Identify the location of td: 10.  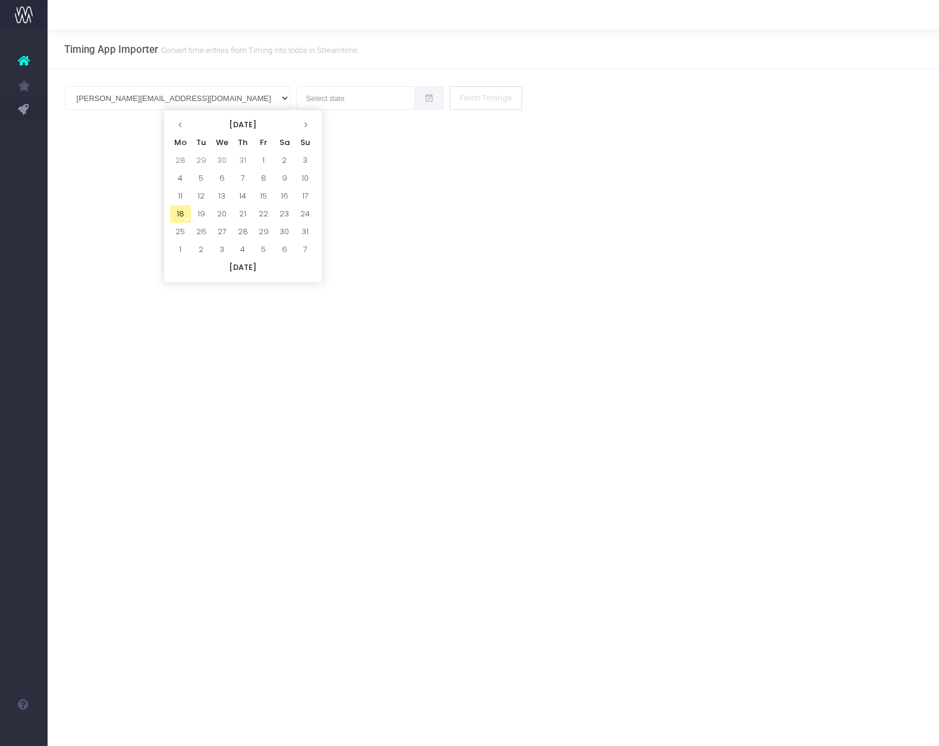
(305, 178).